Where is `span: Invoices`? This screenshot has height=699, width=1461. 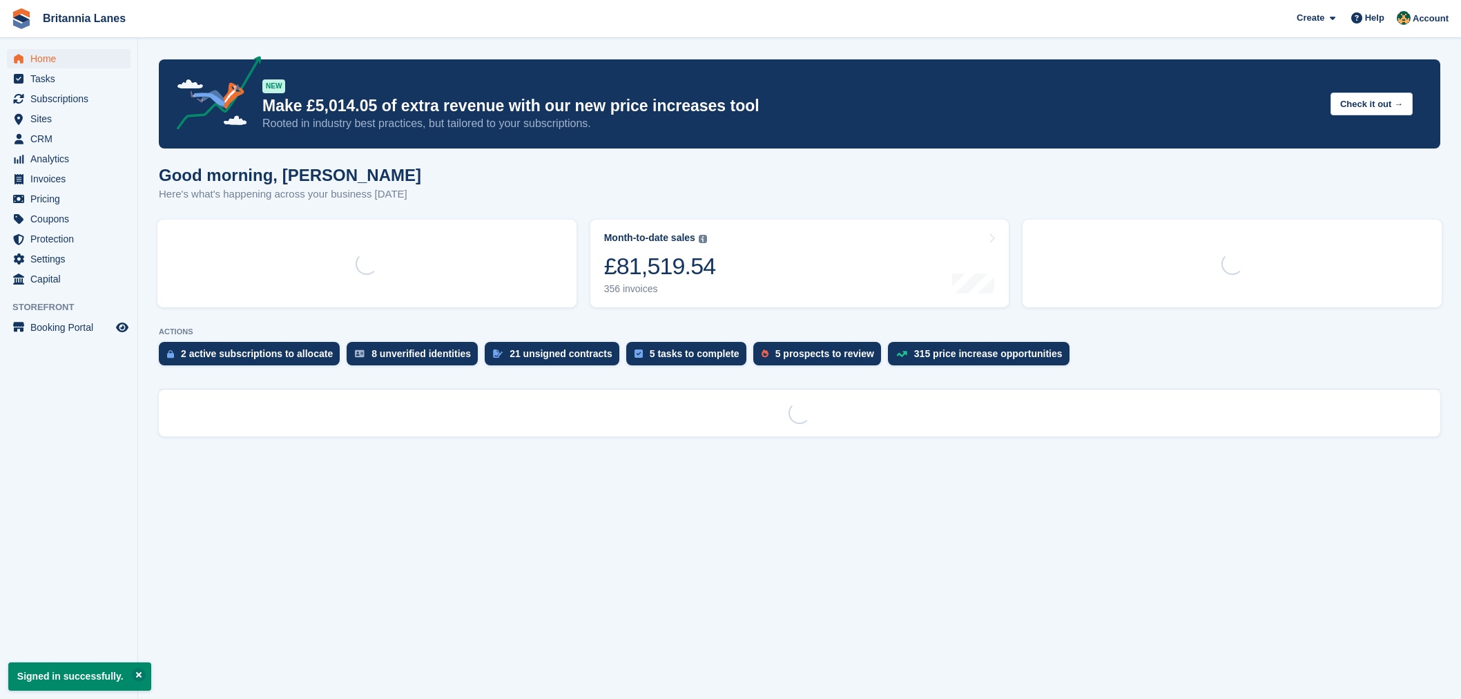
span: Invoices is located at coordinates (72, 179).